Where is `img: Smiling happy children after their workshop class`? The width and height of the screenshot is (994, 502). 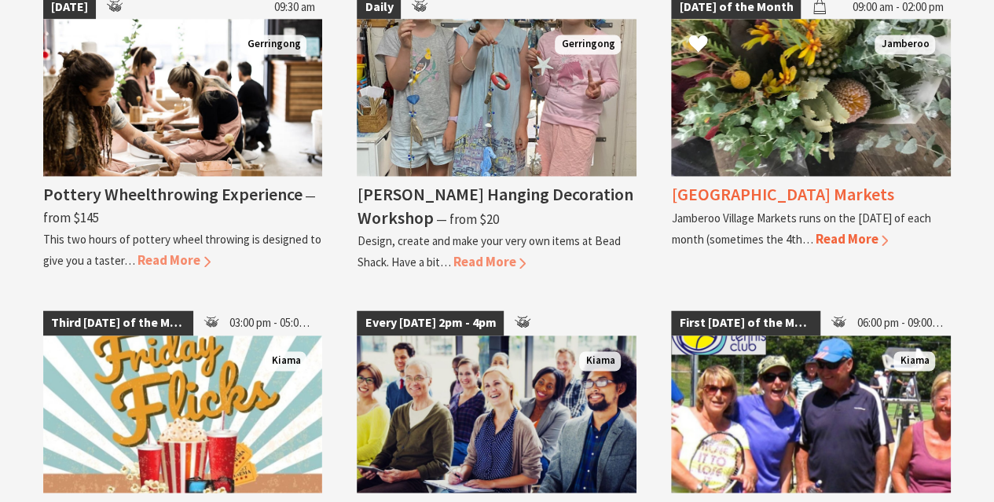
img: Smiling happy children after their workshop class is located at coordinates (496, 97).